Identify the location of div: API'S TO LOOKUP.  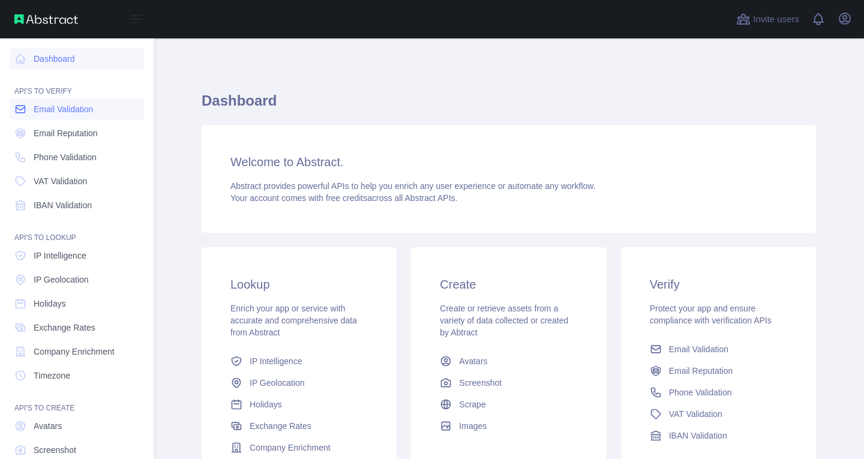
(77, 230).